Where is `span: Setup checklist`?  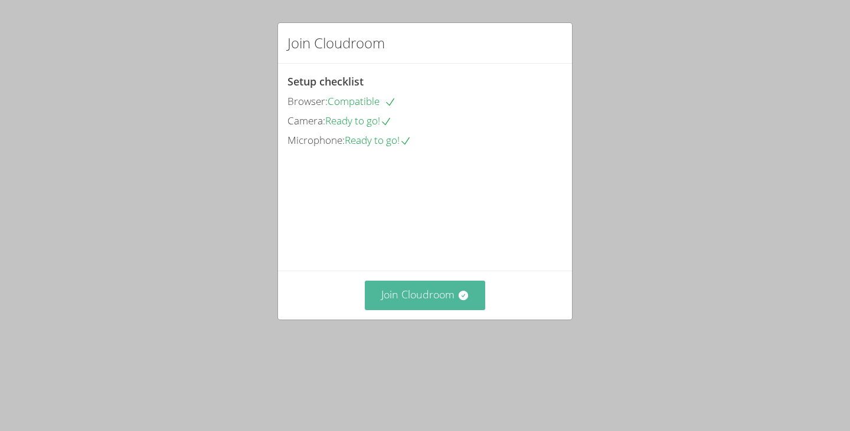
span: Setup checklist is located at coordinates (325, 81).